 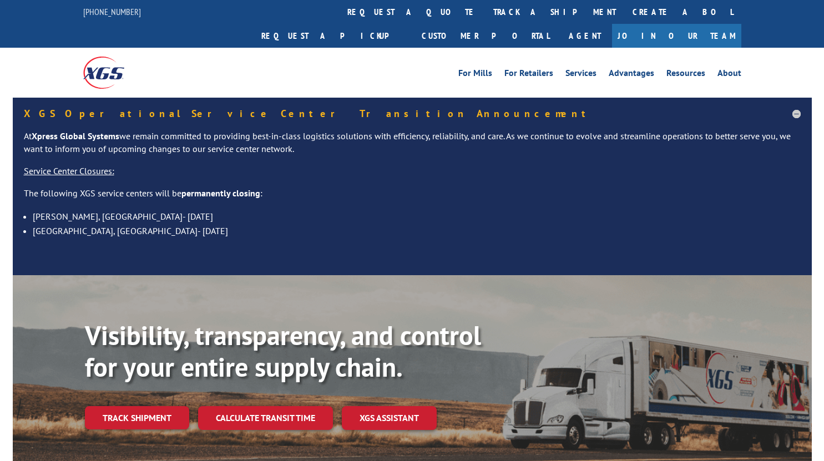 I want to click on h5: XGS Operational Service Center Transition Announcement, so click(x=412, y=114).